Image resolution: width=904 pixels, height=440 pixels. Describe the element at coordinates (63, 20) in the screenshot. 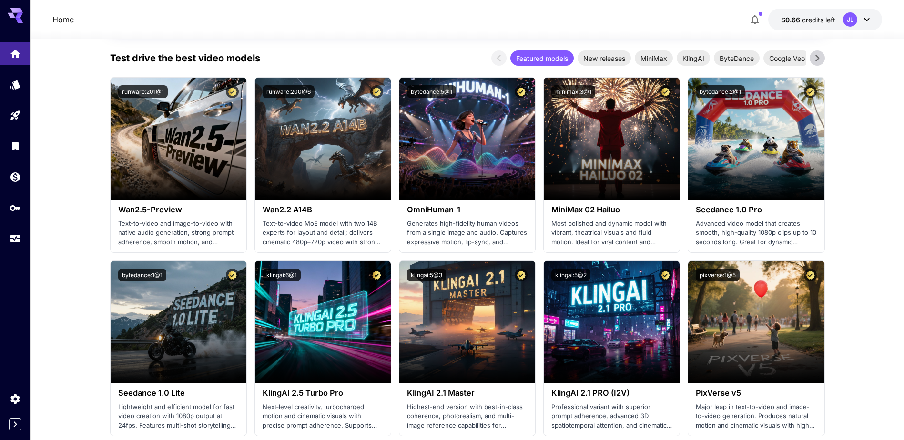

I see `p: Home` at that location.